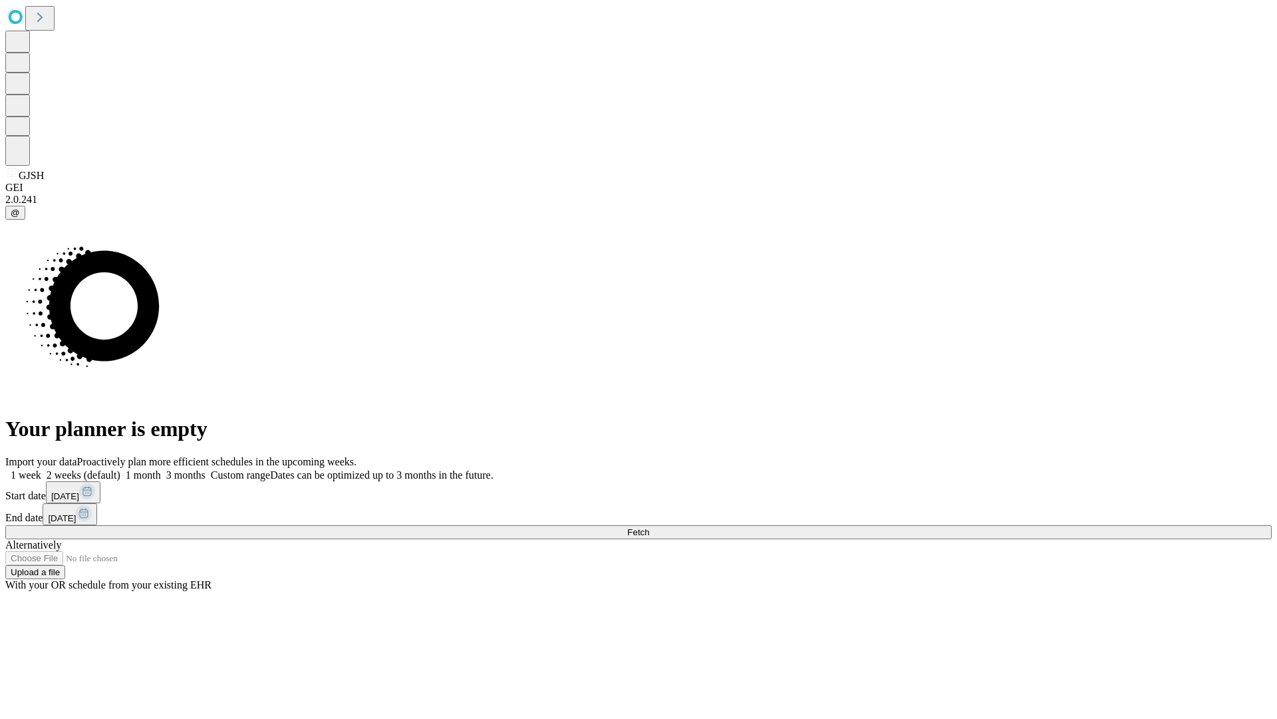 This screenshot has width=1277, height=719. I want to click on div: End date, so click(639, 514).